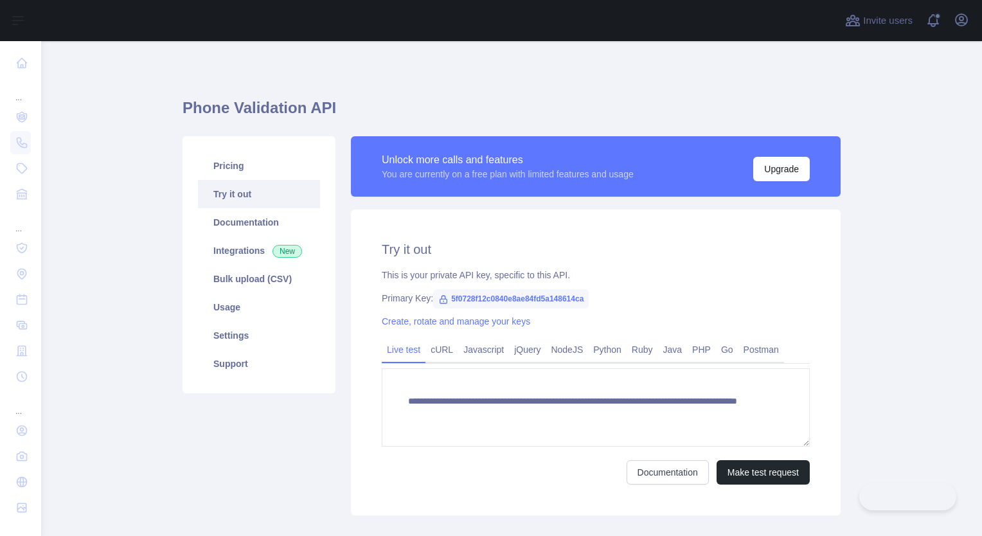  What do you see at coordinates (642, 350) in the screenshot?
I see `a: Ruby` at bounding box center [642, 350].